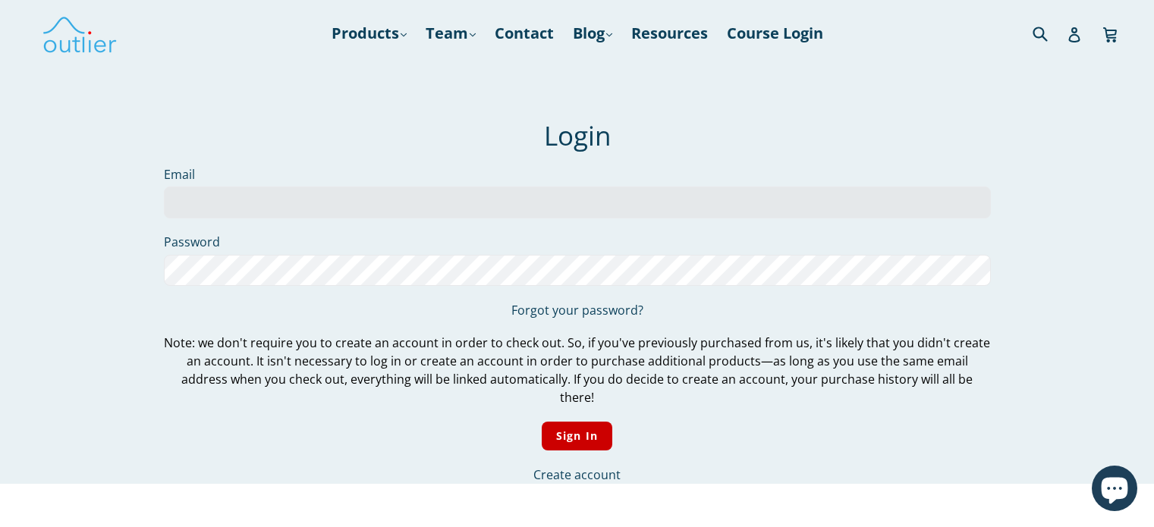 The width and height of the screenshot is (1154, 527). What do you see at coordinates (451, 33) in the screenshot?
I see `a: Team` at bounding box center [451, 33].